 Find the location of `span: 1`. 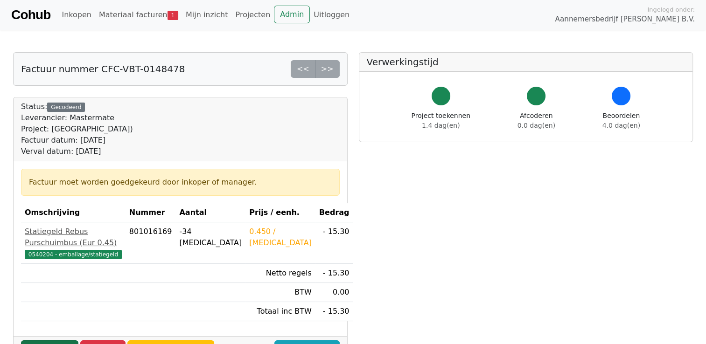

span: 1 is located at coordinates (173, 15).